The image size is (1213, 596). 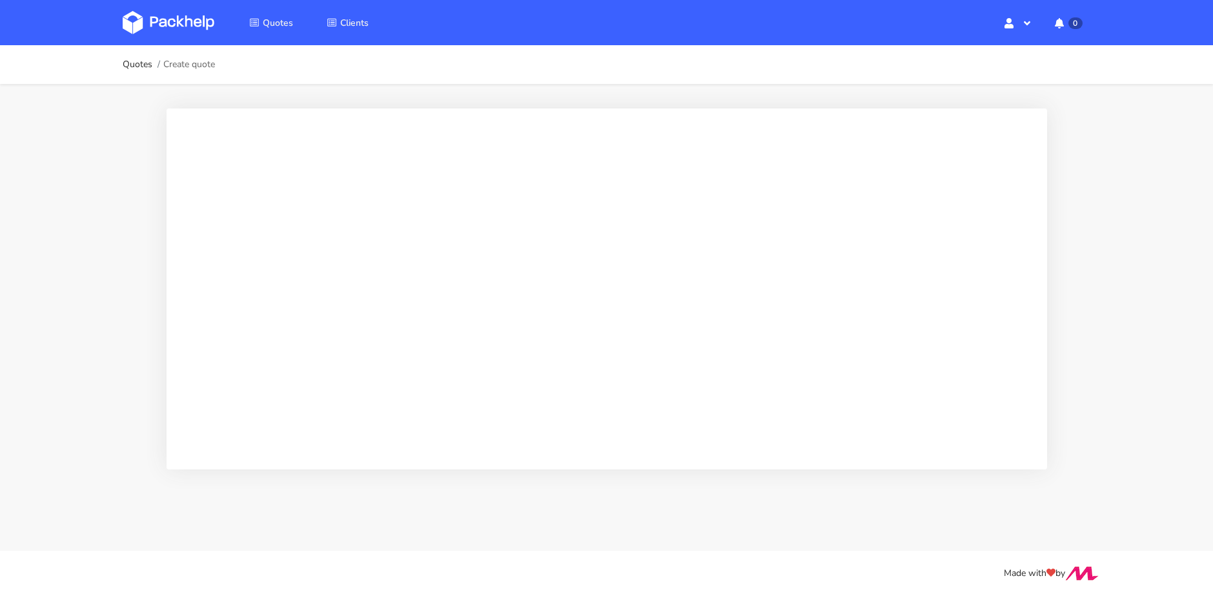 I want to click on div: Made with by, so click(x=607, y=573).